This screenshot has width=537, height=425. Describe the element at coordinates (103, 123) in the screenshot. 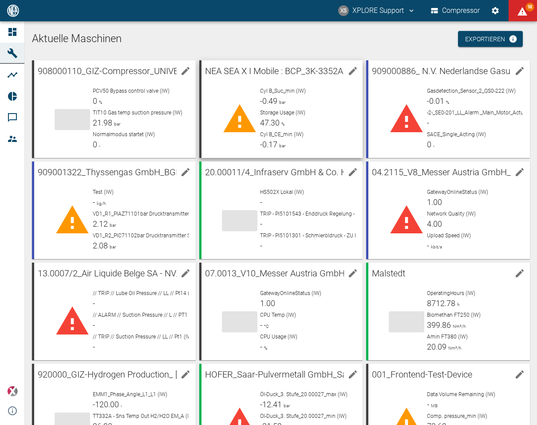

I see `span: 21.98` at that location.